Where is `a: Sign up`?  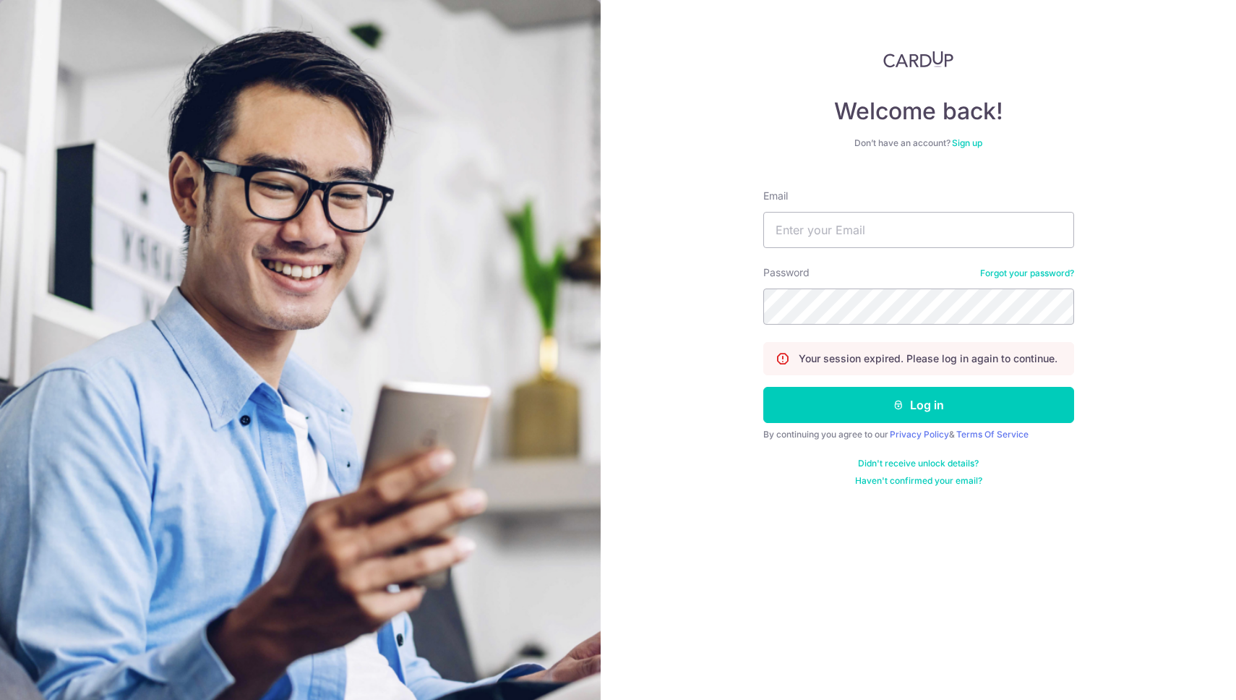 a: Sign up is located at coordinates (967, 142).